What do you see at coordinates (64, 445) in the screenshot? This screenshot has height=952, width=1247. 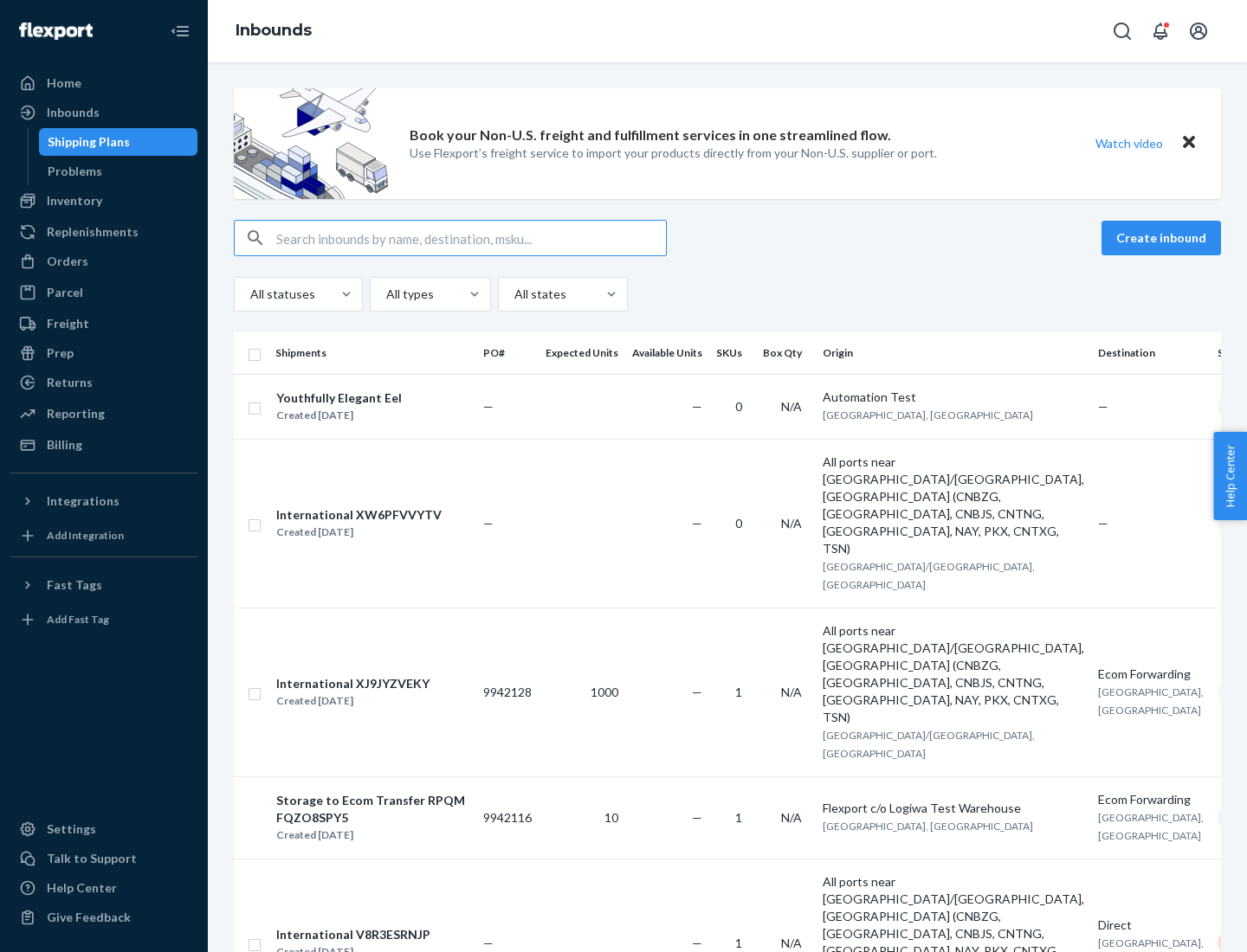 I see `div: Billing` at bounding box center [64, 445].